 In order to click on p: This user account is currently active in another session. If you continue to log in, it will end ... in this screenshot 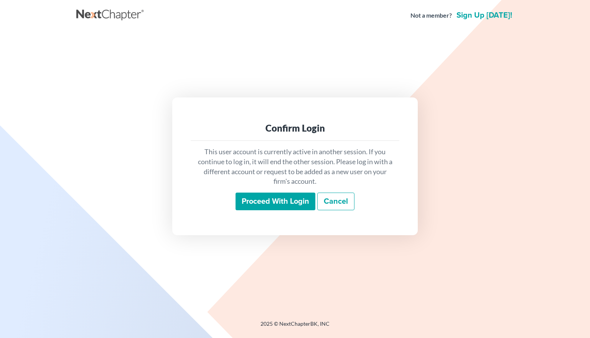, I will do `click(295, 167)`.